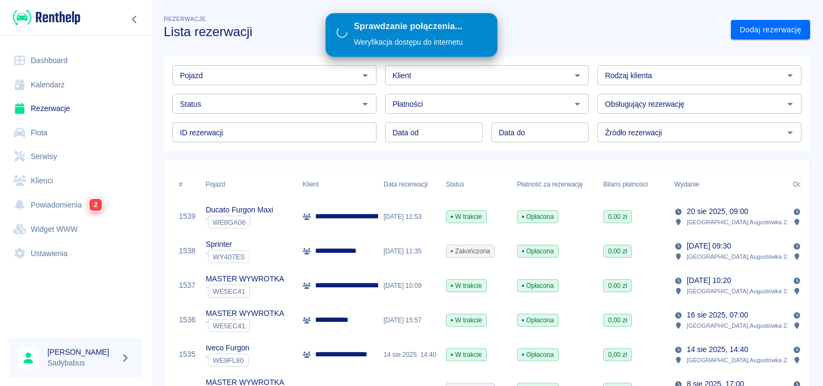 The height and width of the screenshot is (386, 823). I want to click on a: 1538, so click(187, 251).